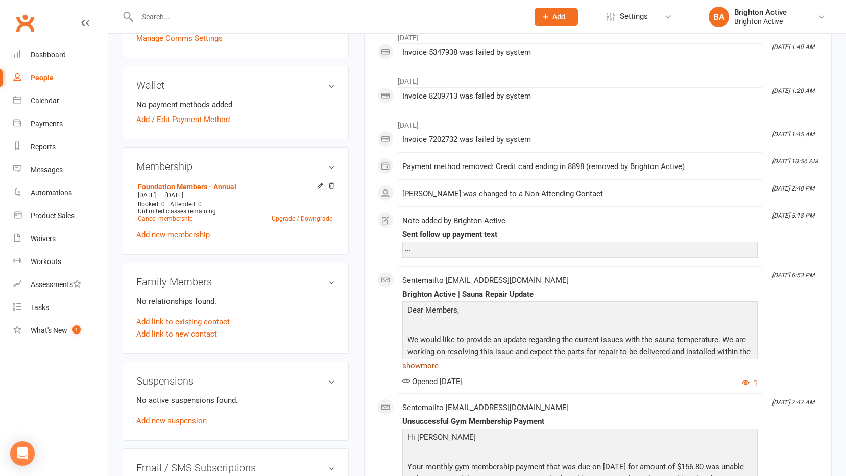 Image resolution: width=846 pixels, height=476 pixels. I want to click on a: Foundation Members - Annual, so click(187, 187).